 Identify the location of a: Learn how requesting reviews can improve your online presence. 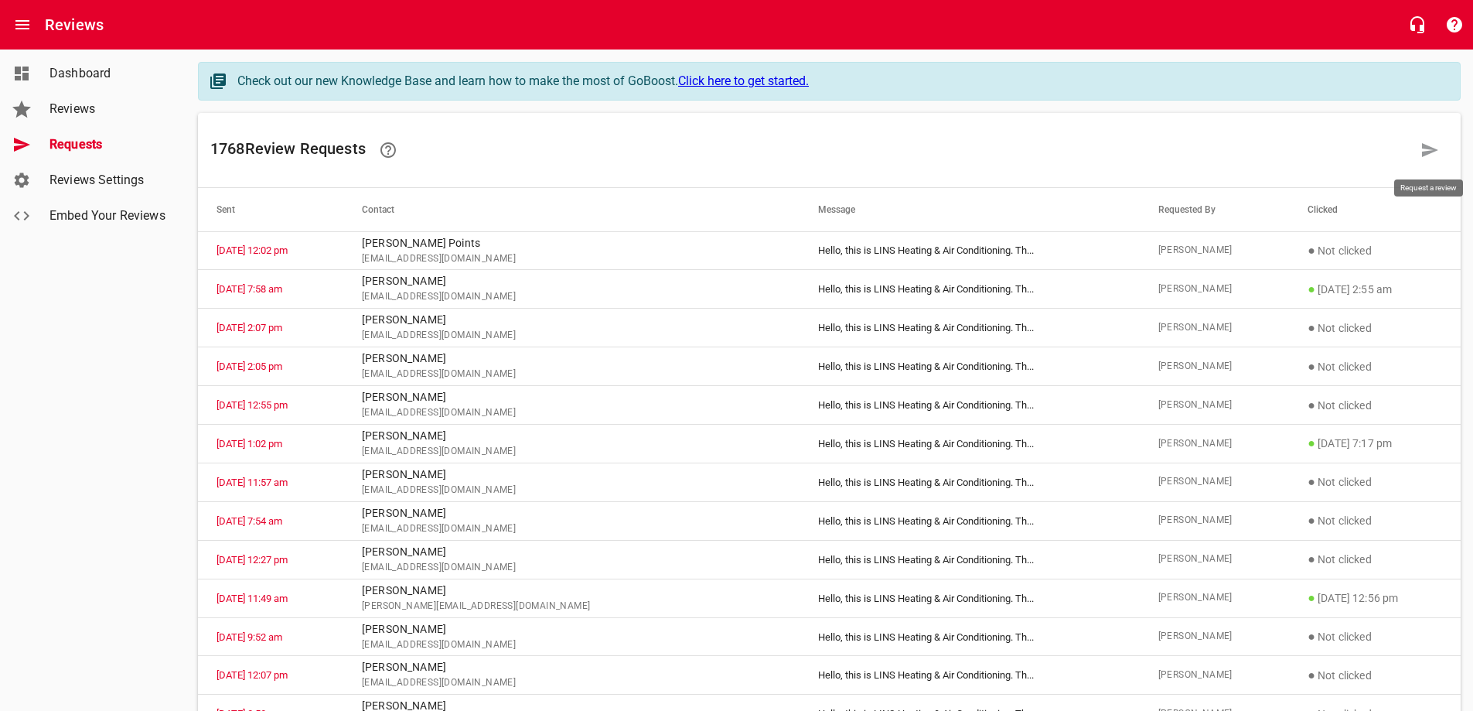
(388, 150).